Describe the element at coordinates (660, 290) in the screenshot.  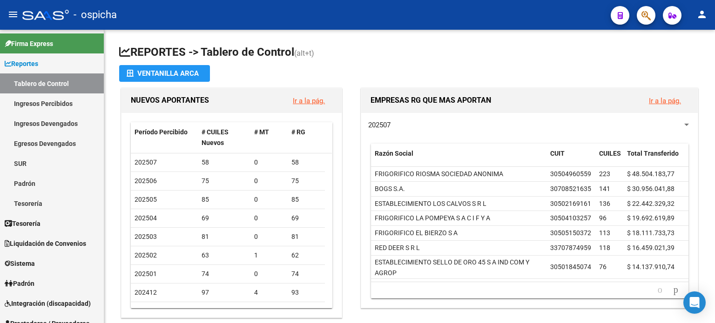
I see `a: go to previous page` at that location.